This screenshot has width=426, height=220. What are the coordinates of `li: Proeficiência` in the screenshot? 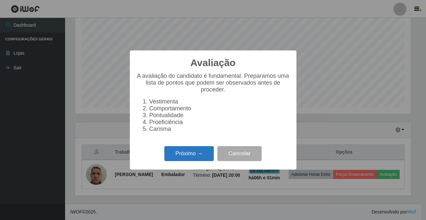 It's located at (220, 122).